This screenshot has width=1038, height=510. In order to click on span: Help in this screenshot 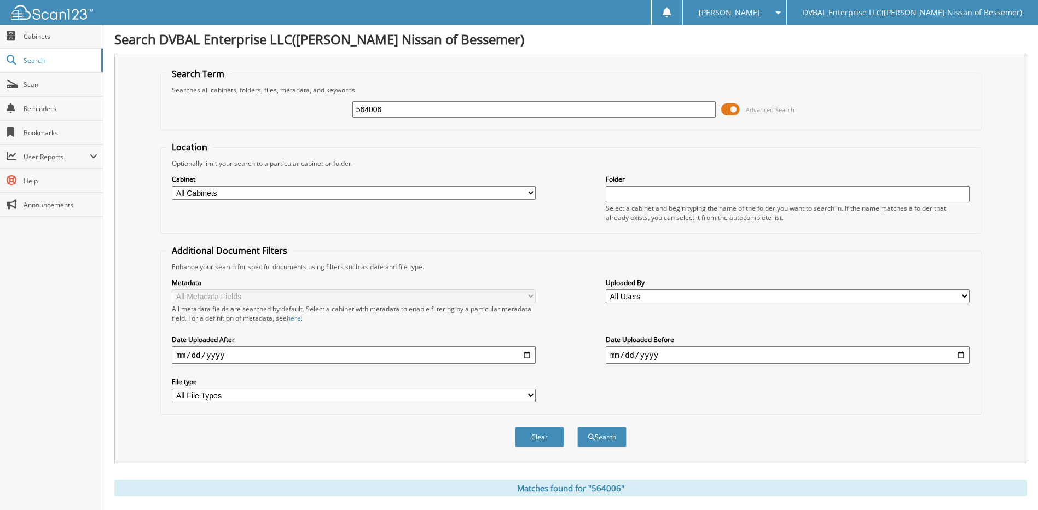, I will do `click(60, 181)`.